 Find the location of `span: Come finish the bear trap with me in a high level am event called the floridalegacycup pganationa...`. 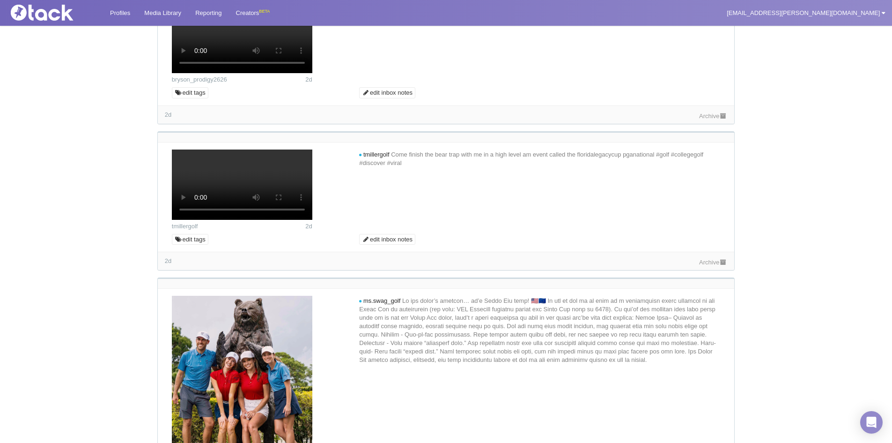

span: Come finish the bear trap with me in a high level am event called the floridalegacycup pganationa... is located at coordinates (531, 158).